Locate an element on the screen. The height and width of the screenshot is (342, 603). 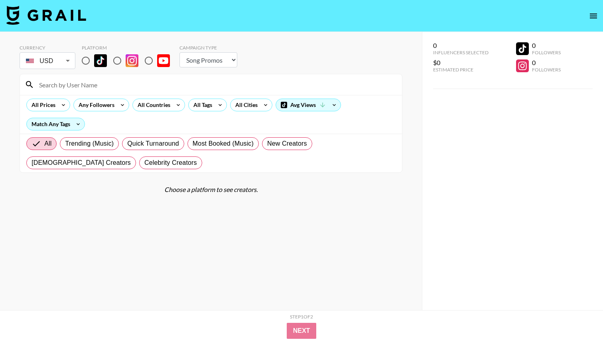
div: Campaign Type is located at coordinates (208, 47).